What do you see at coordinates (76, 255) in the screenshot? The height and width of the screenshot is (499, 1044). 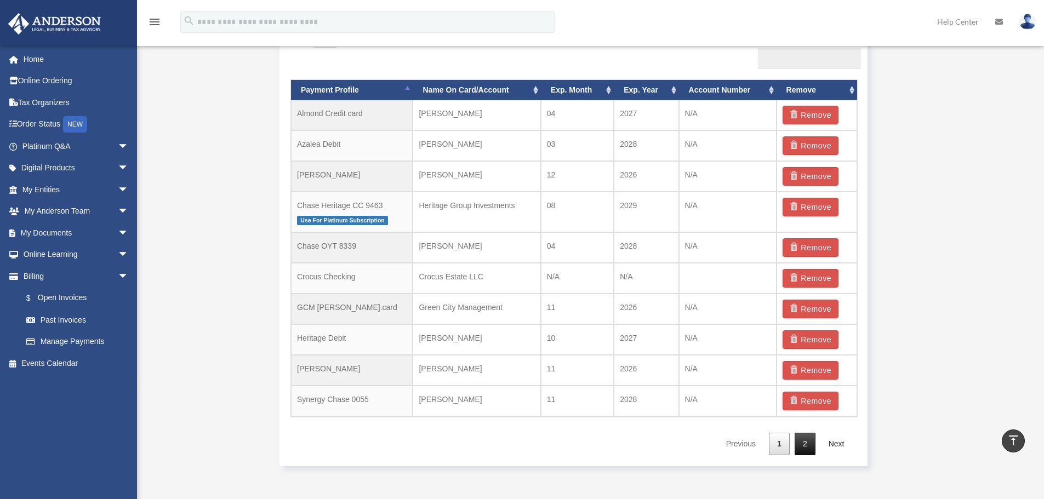 I see `a: Online Learningarrow_drop_down` at bounding box center [76, 255].